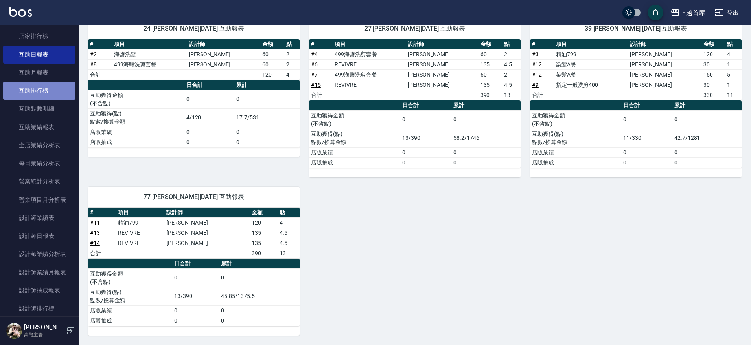  What do you see at coordinates (267, 118) in the screenshot?
I see `td: 17.7/531` at bounding box center [267, 118].